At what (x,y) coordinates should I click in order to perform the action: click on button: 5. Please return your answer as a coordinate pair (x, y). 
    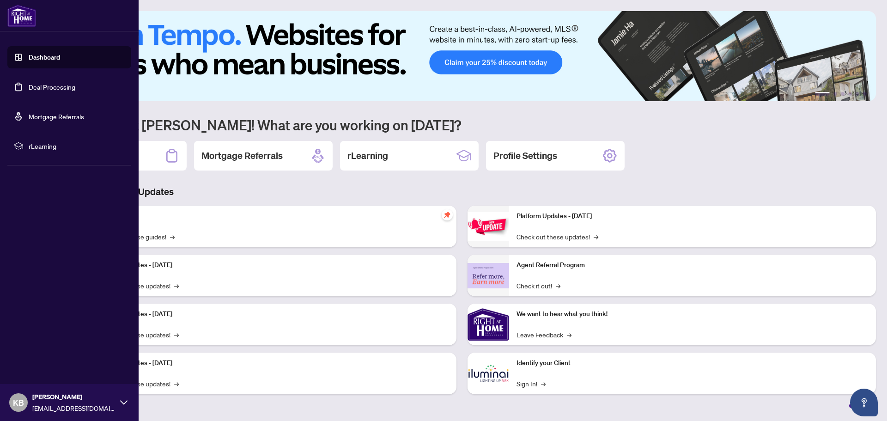
    Looking at the image, I should click on (858, 94).